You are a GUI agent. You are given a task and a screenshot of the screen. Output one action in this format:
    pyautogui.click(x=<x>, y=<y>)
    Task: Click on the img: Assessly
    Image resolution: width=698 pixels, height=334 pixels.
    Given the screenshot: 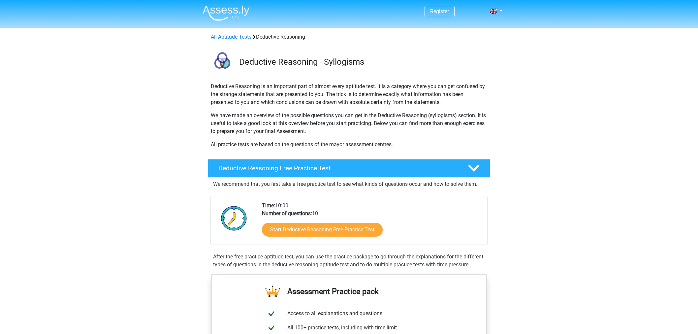 What is the action you would take?
    pyautogui.click(x=226, y=13)
    